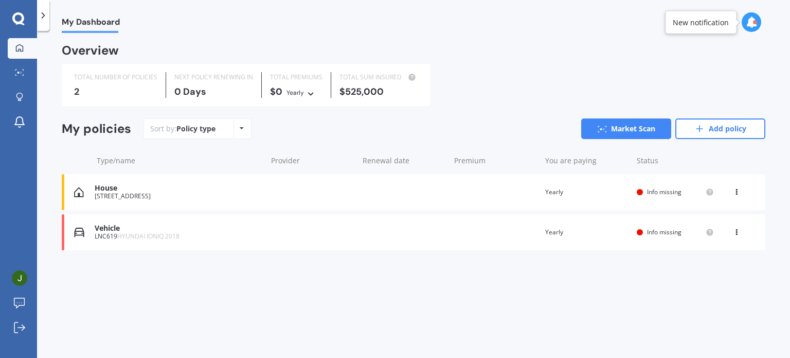 The height and width of the screenshot is (358, 790). Describe the element at coordinates (20, 278) in the screenshot. I see `img: ACg8ocLhDERI1zojYUJRQ5qwGE6Q4B6iX__k4G21VbRn8sic6OunYw=s96-c` at that location.